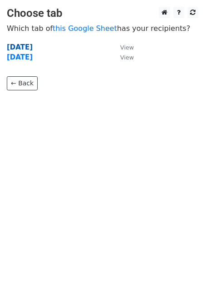 The height and width of the screenshot is (287, 205). Describe the element at coordinates (182, 265) in the screenshot. I see `div: Chat Widget` at that location.